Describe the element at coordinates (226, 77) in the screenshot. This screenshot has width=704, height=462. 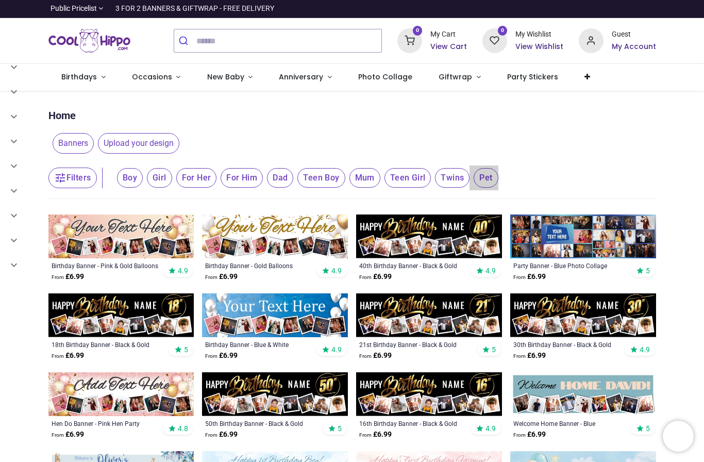
I see `span: New Baby` at that location.